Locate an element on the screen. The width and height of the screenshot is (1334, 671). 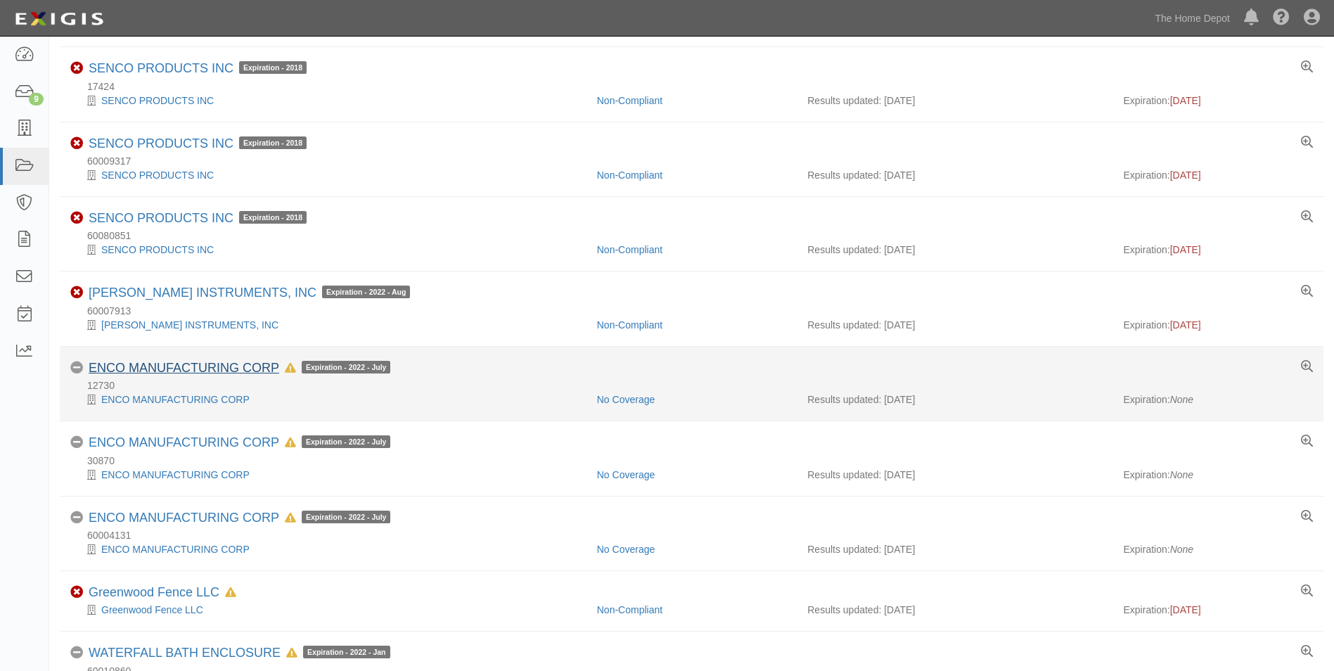
span: Expiration - 2022 - Jan is located at coordinates (346, 652).